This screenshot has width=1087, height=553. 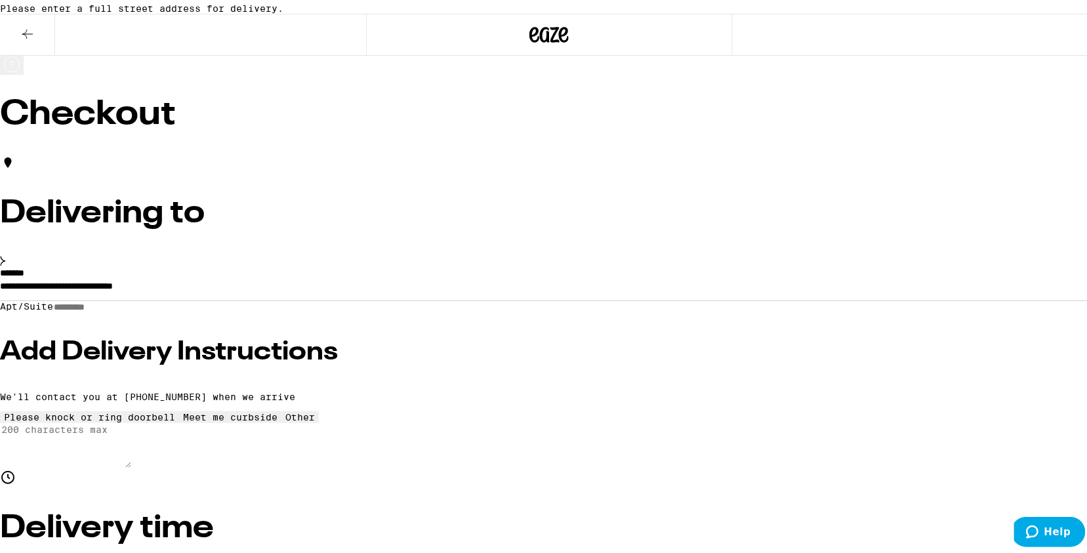 I want to click on span: Help, so click(x=43, y=15).